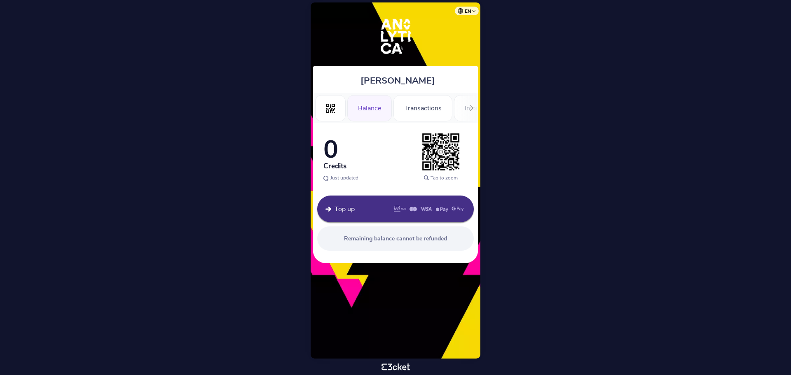  What do you see at coordinates (441, 152) in the screenshot?
I see `img: transparent_placeholder.3f4e7402.png` at bounding box center [441, 152].